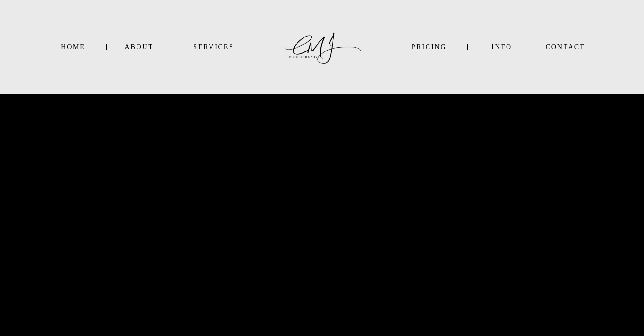 This screenshot has width=644, height=336. I want to click on a: INFO, so click(502, 47).